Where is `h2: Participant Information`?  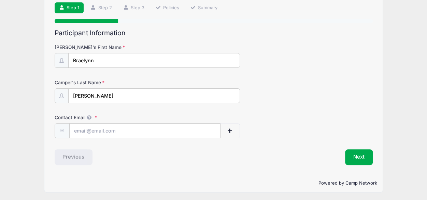 h2: Participant Information is located at coordinates (214, 33).